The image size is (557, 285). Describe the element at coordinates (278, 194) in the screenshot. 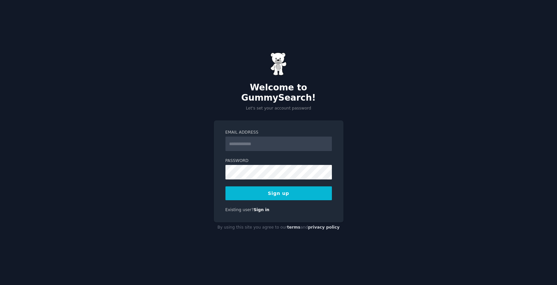

I see `button: Sign up` at that location.